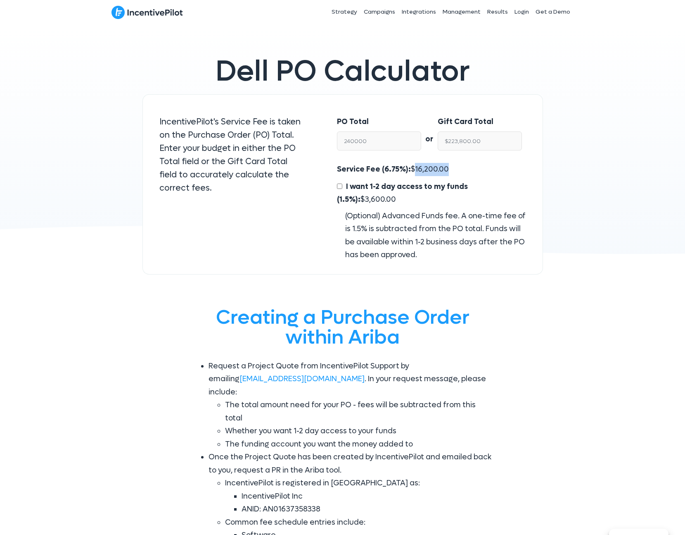 The width and height of the screenshot is (685, 535). What do you see at coordinates (431, 235) in the screenshot?
I see `div: (Optional) Advanced Funds fee. A one-time fee of is 1.5% is subtracted from the PO total. Funds w...` at bounding box center [431, 235].